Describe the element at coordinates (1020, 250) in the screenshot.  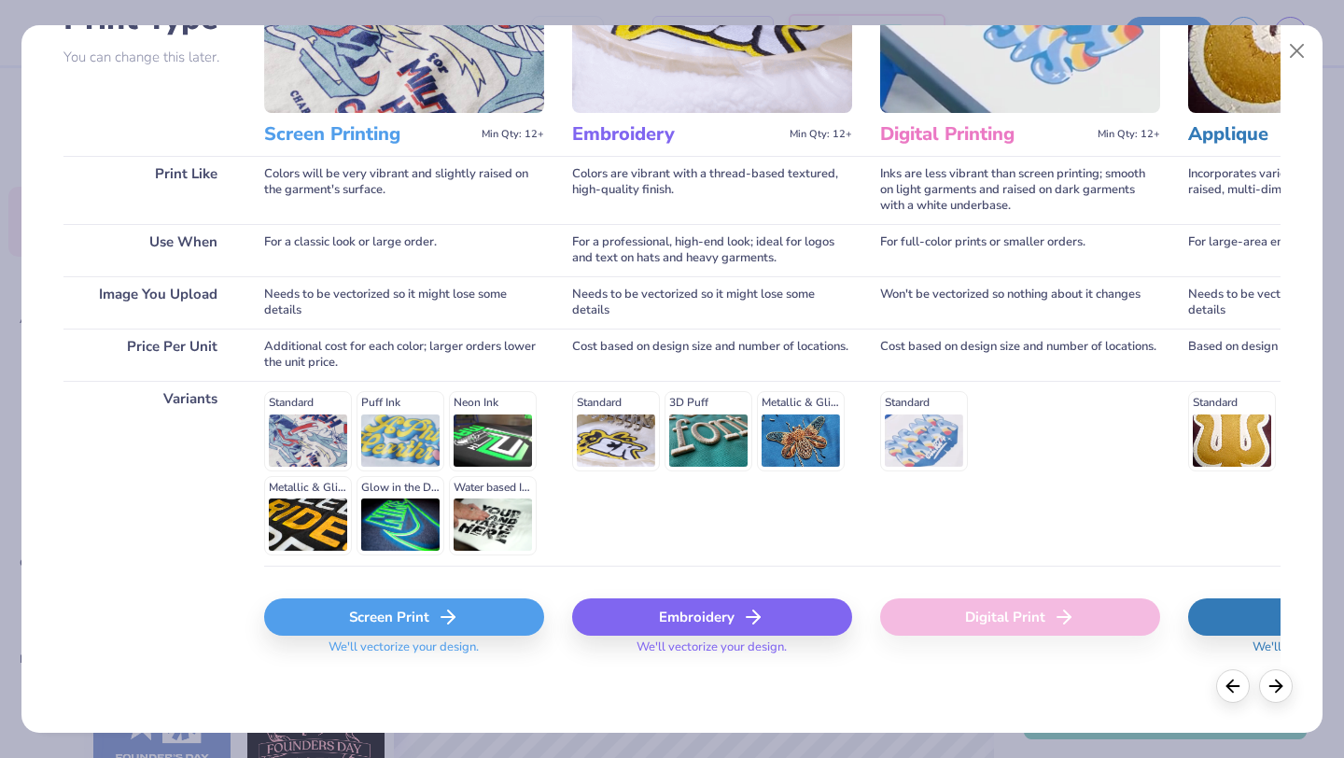
I see `div: For full-color prints or smaller orders.` at that location.